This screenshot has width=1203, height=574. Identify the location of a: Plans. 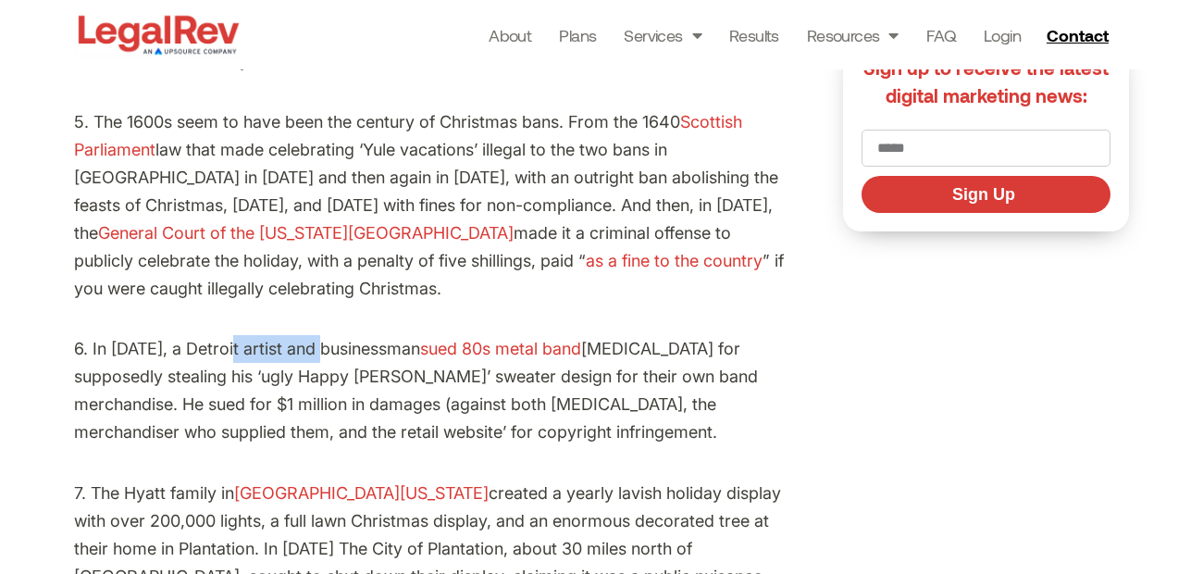
(577, 35).